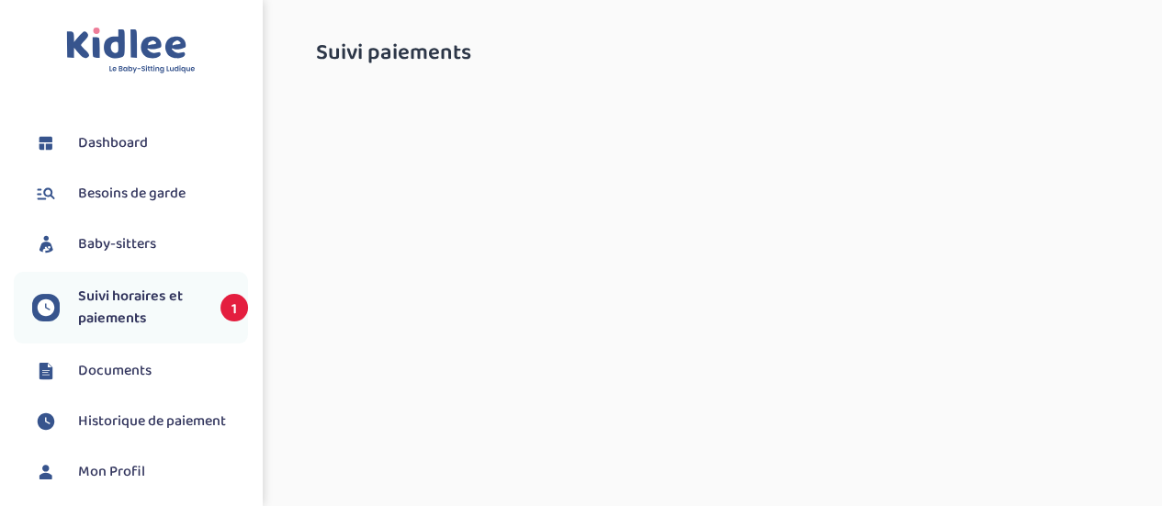  I want to click on span: Suivi paiements, so click(393, 53).